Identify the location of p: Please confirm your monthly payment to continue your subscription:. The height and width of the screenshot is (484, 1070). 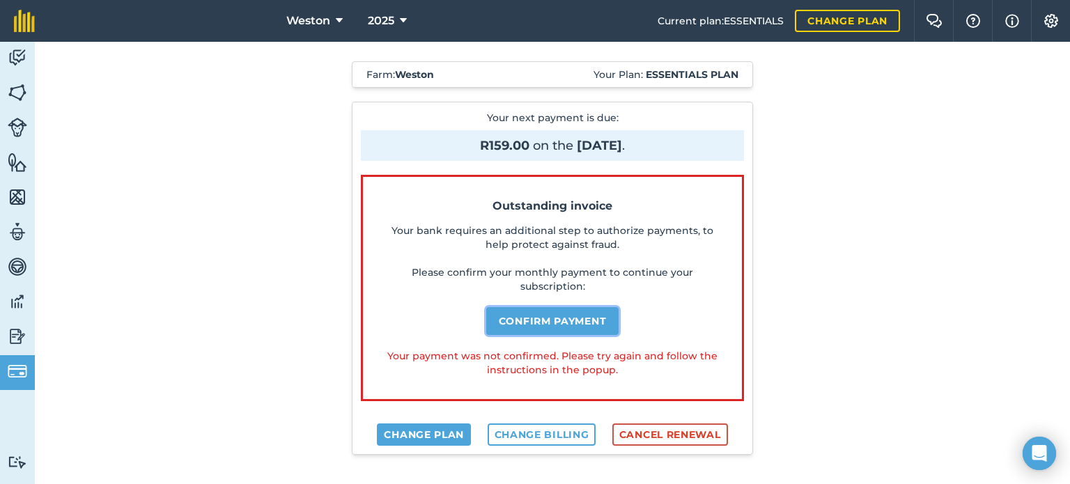
(553, 279).